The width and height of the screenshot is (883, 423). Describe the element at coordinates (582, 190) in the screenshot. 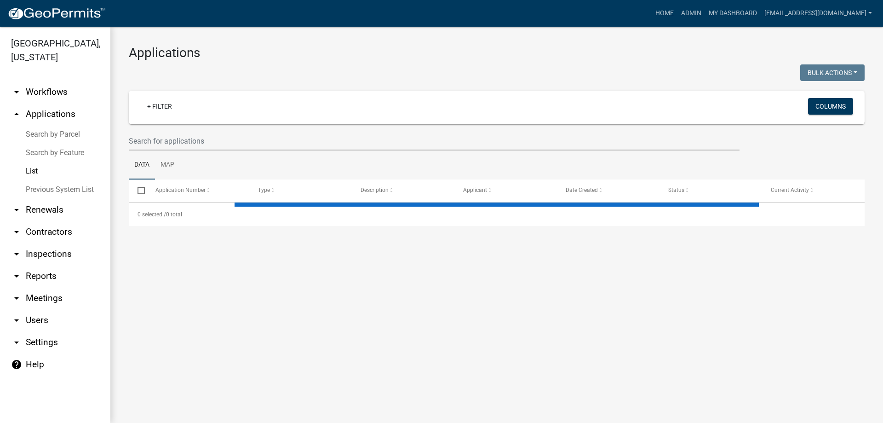

I see `span: Date Created` at that location.